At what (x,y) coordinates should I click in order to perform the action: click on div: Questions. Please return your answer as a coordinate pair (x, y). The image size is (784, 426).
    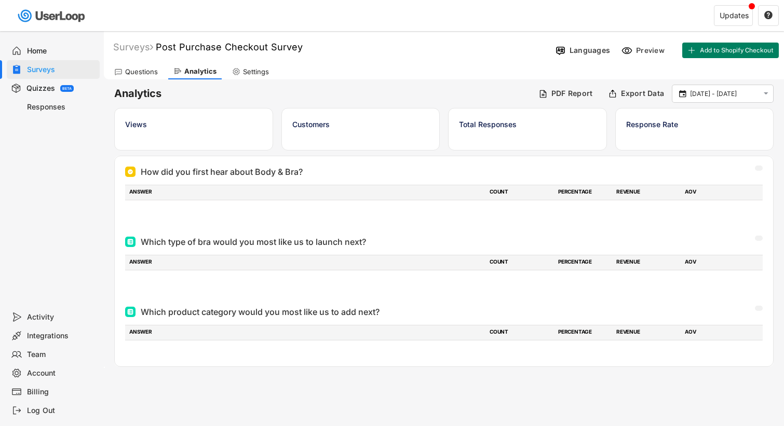
    Looking at the image, I should click on (141, 72).